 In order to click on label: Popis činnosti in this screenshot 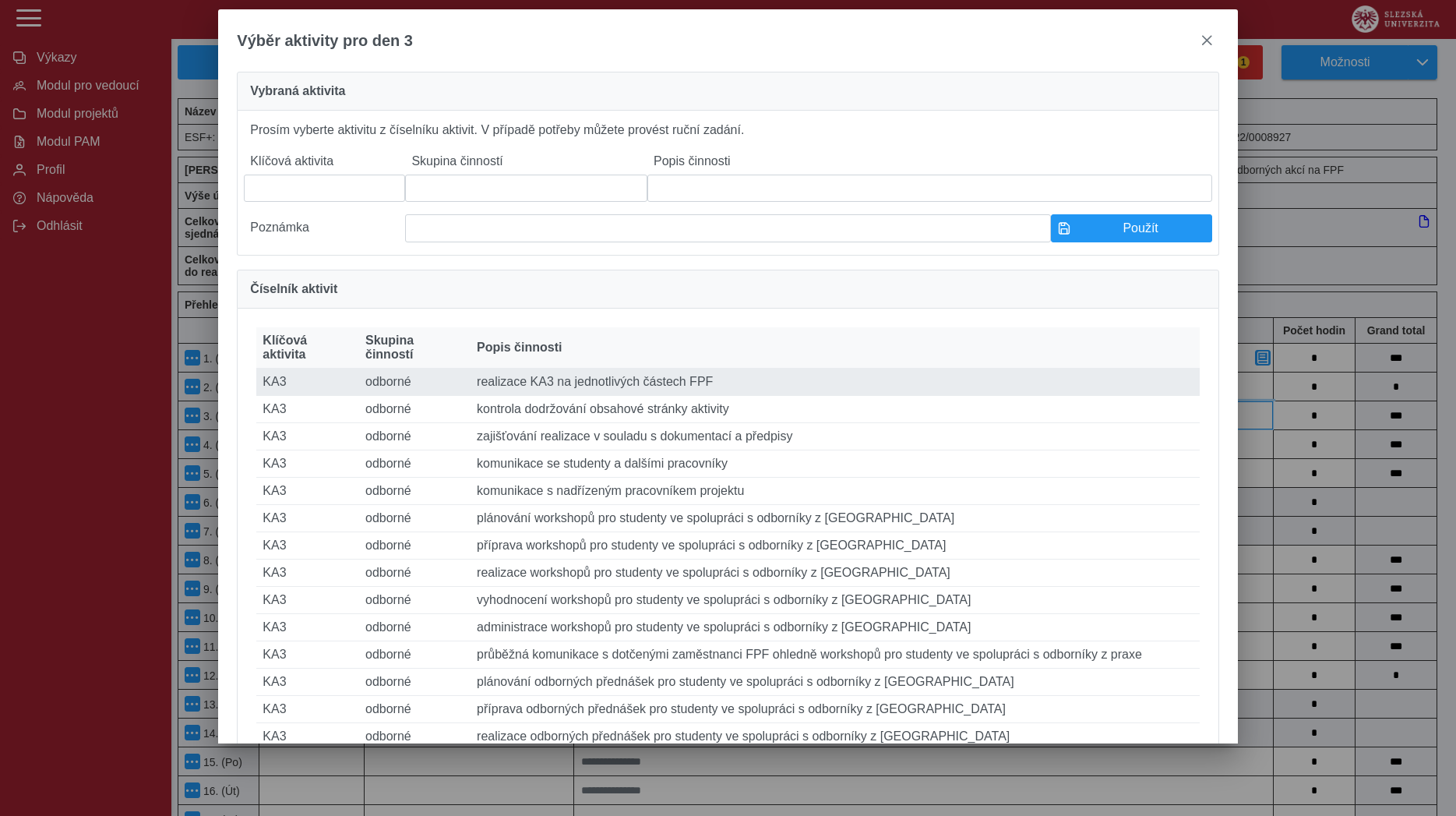, I will do `click(930, 161)`.